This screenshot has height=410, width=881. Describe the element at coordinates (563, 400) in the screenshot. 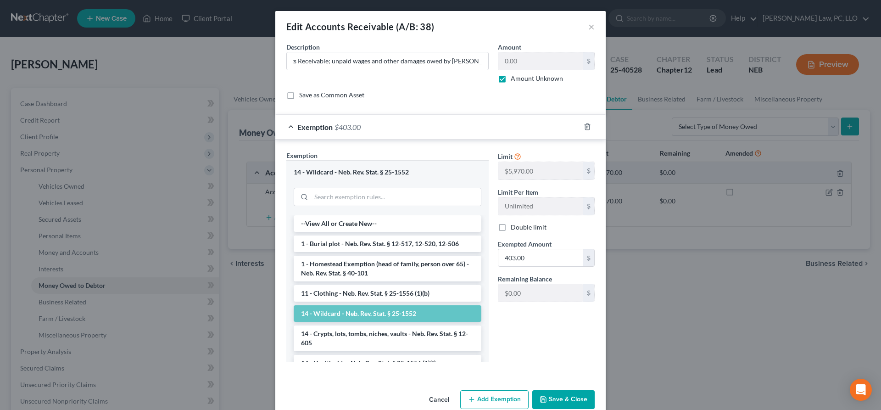

I see `button: Save & Close` at that location.